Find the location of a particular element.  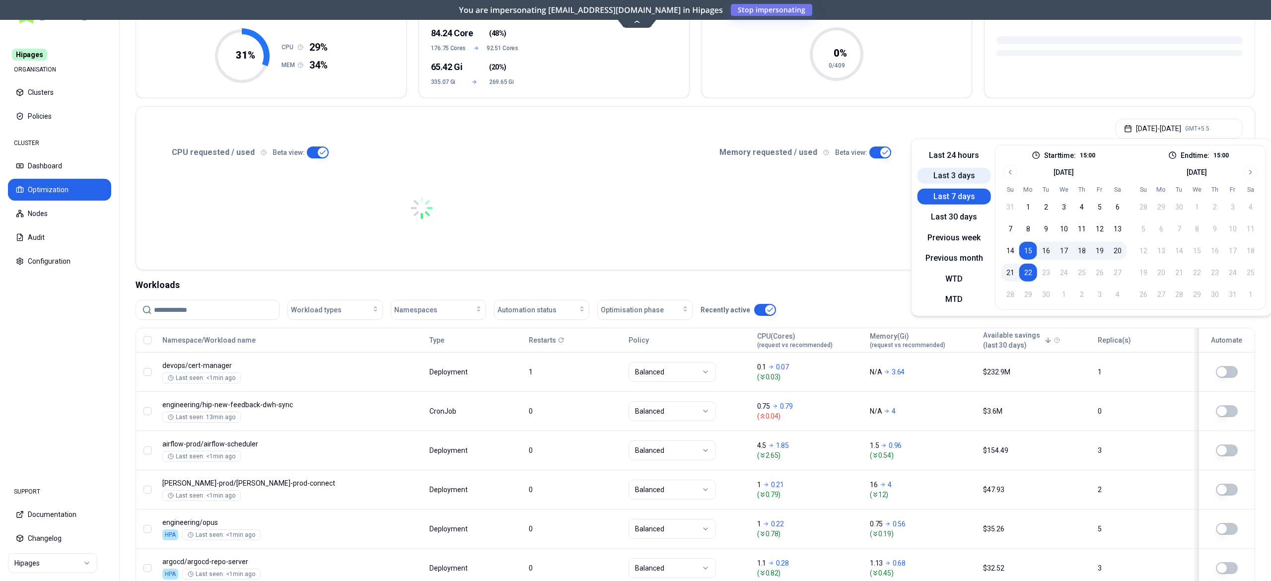

div: $232.9M is located at coordinates (1036, 372).